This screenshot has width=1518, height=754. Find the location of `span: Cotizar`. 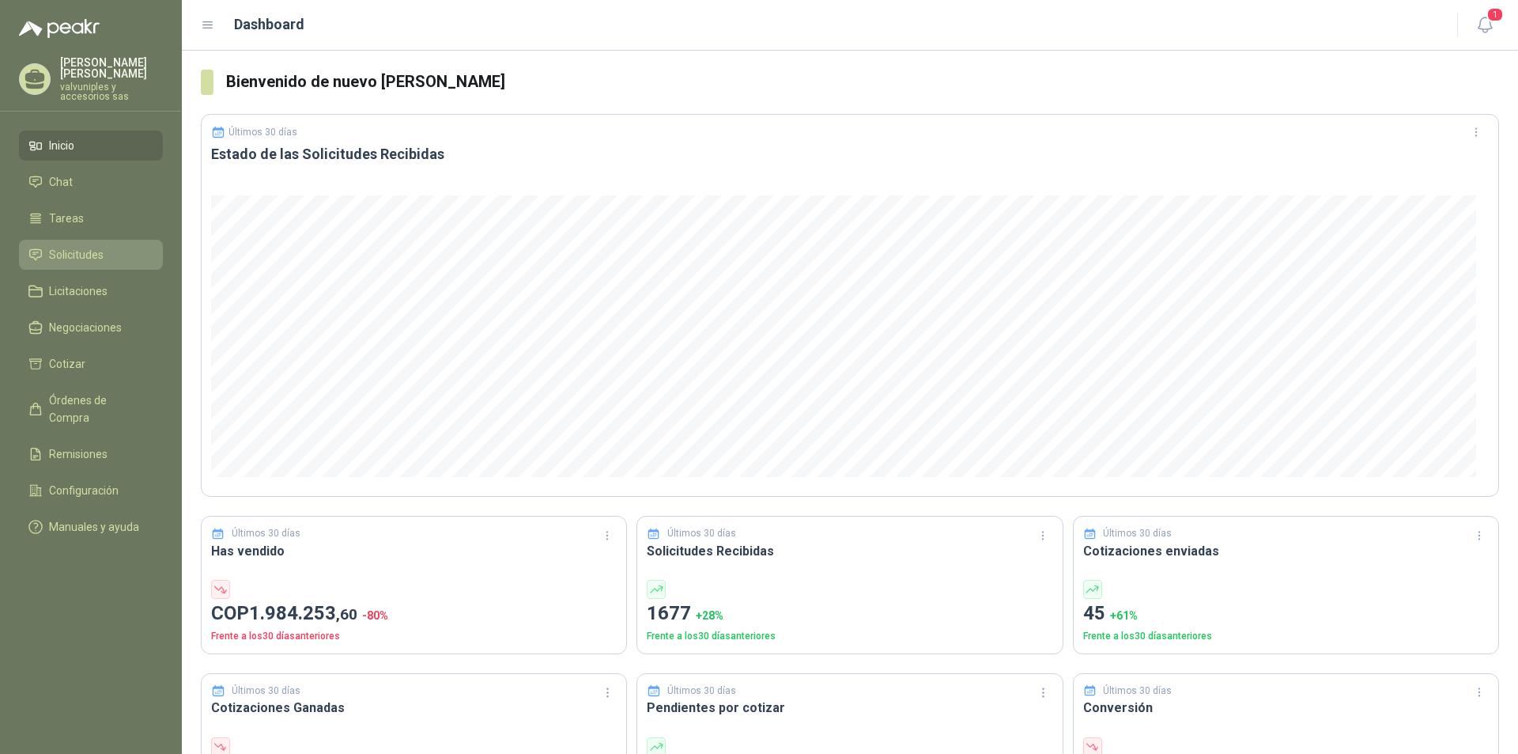

span: Cotizar is located at coordinates (67, 364).